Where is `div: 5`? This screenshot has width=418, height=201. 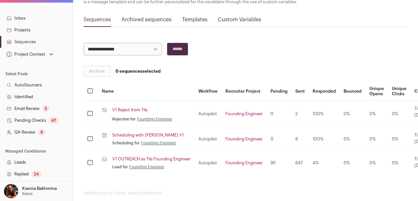 div: 5 is located at coordinates (46, 108).